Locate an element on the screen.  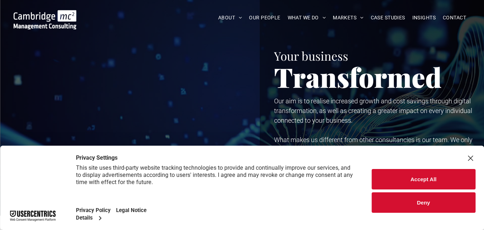
a: MARKETS is located at coordinates (348, 18).